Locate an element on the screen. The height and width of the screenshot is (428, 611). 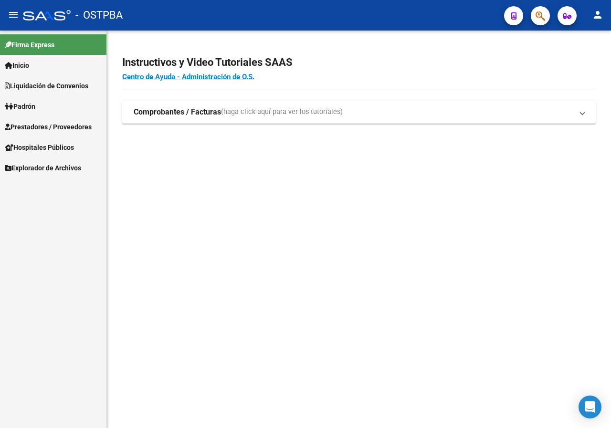
a: Centro de Ayuda - Administración de O.S. is located at coordinates (188, 77).